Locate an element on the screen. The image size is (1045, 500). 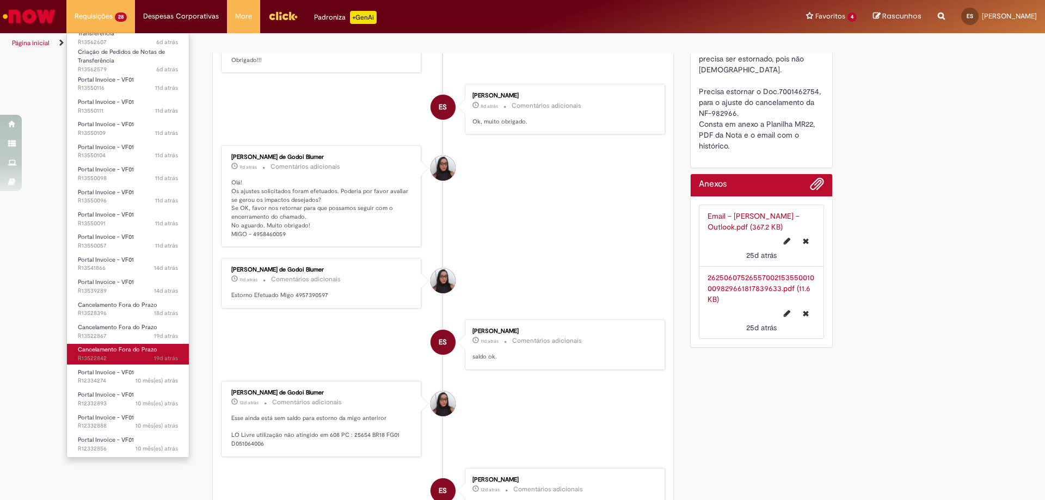
span: 8d atrás is located at coordinates (489, 106).